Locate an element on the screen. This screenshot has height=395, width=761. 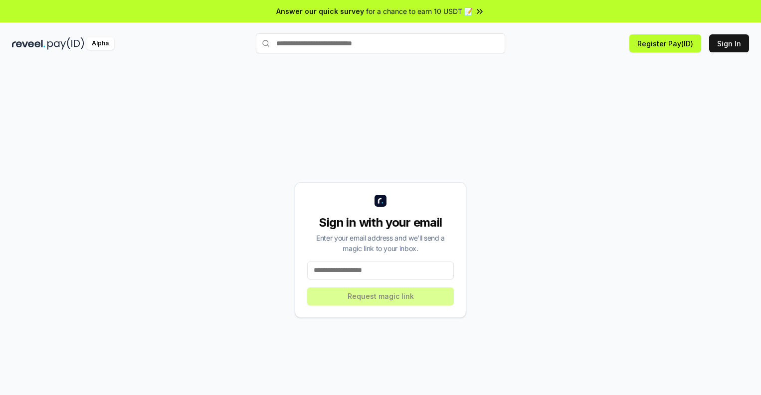
div: Enter your email address and we’ll send a magic link to your inbox. is located at coordinates (380, 243).